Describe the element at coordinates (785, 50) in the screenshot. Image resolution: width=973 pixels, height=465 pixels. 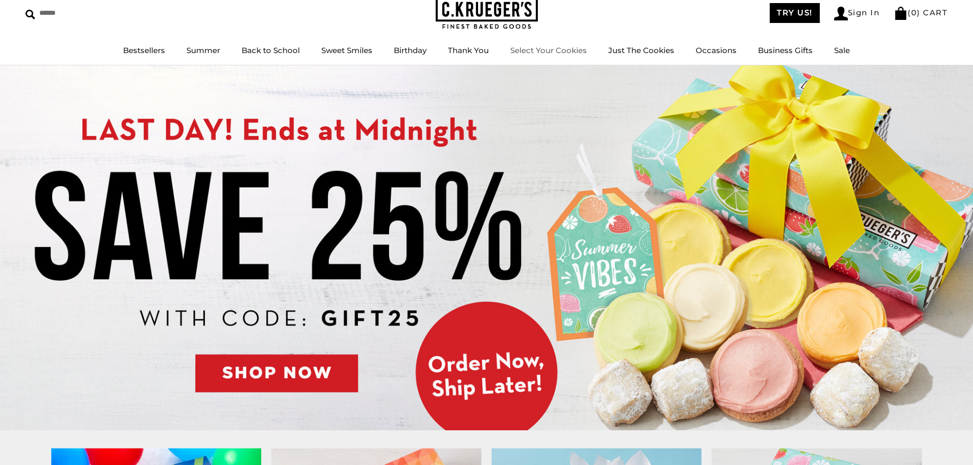
I see `a: Business Gifts` at that location.